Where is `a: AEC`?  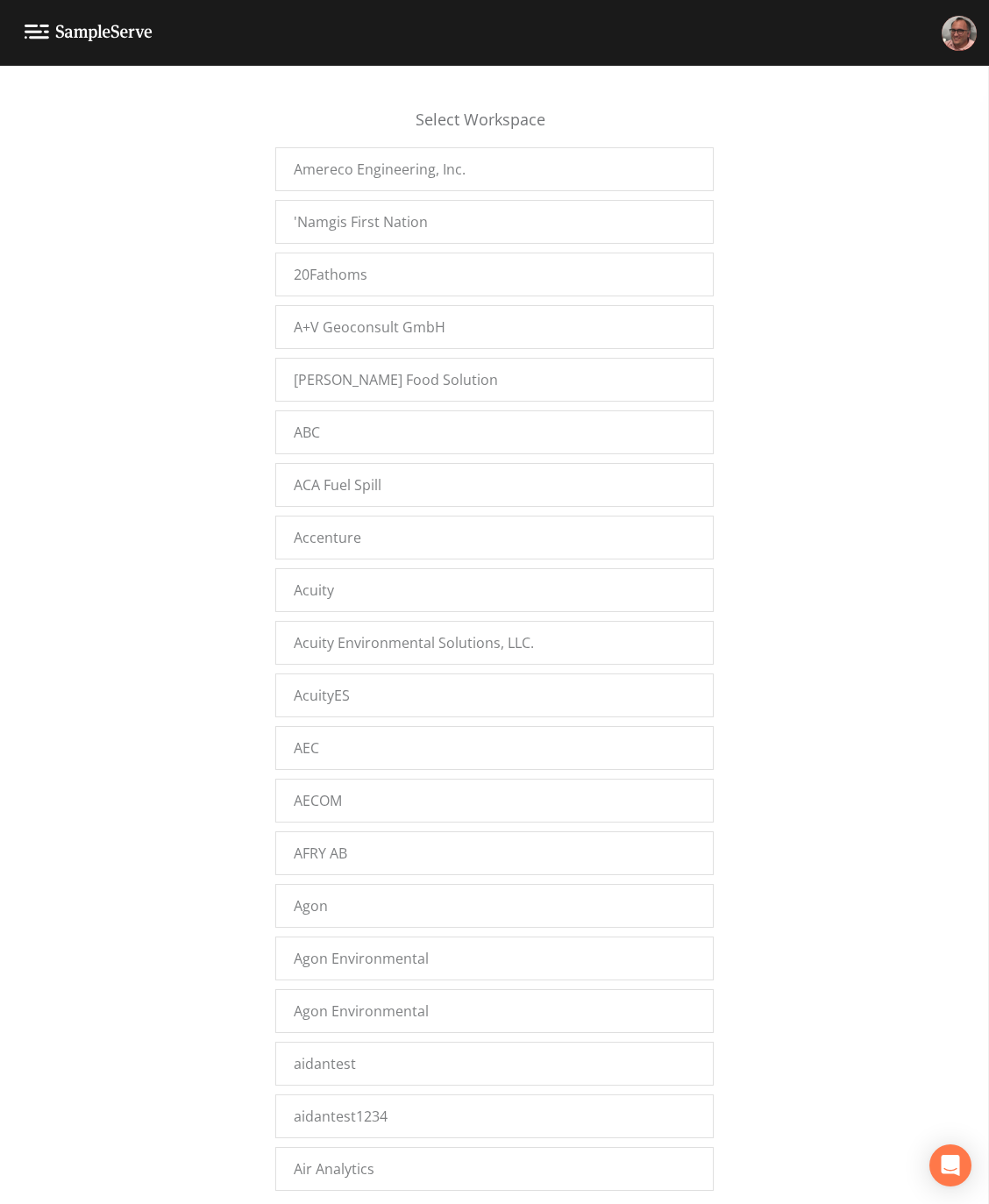 a: AEC is located at coordinates (495, 748).